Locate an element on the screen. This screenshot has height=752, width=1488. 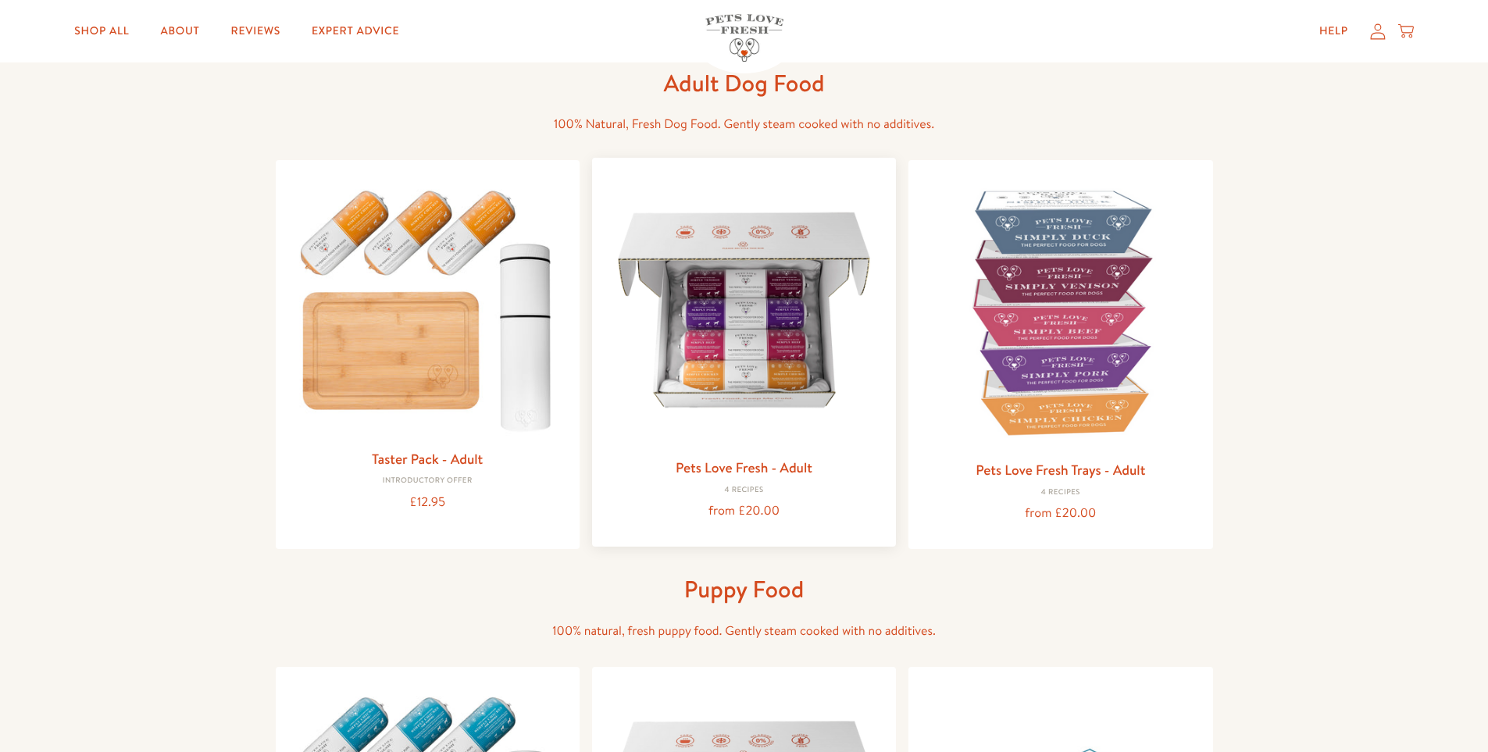
a: Expert Advice is located at coordinates (355, 31).